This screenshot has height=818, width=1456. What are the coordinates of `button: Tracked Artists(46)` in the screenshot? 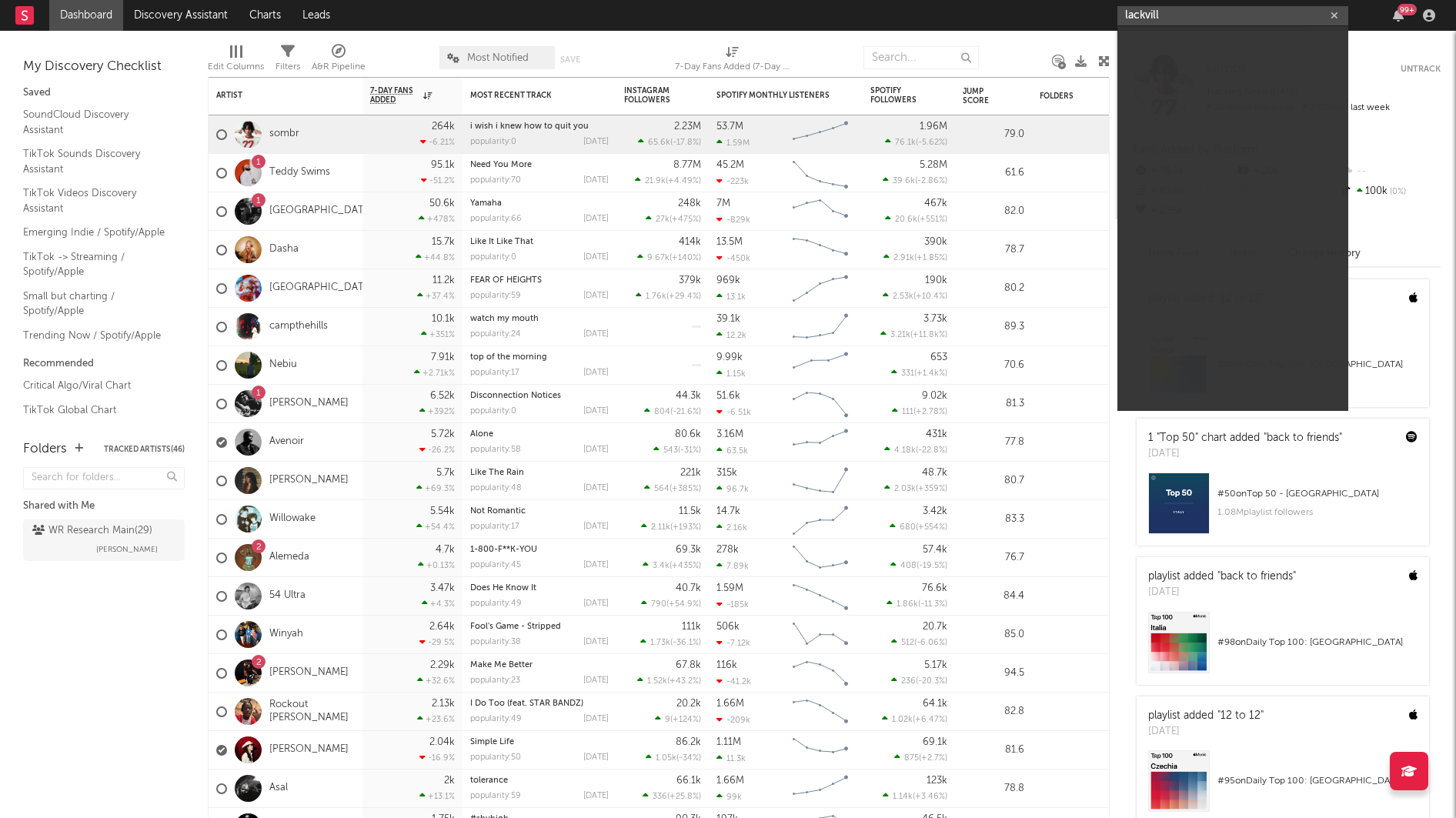 It's located at (144, 449).